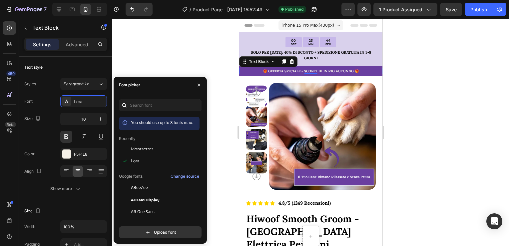 The width and height of the screenshot is (509, 246). I want to click on div: 44, so click(89, 22).